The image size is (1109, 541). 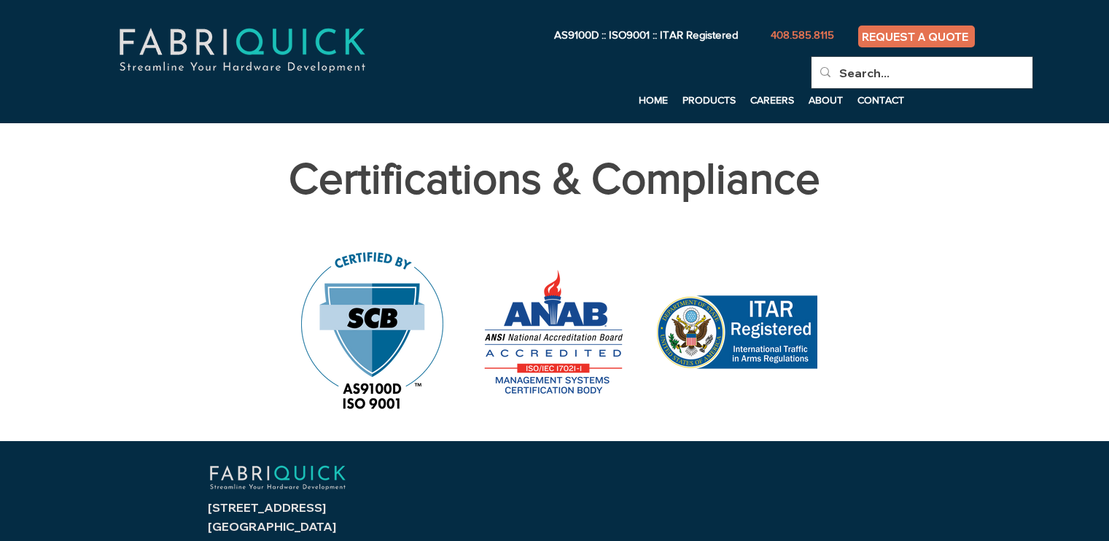 I want to click on p: PRODUCTS, so click(x=709, y=100).